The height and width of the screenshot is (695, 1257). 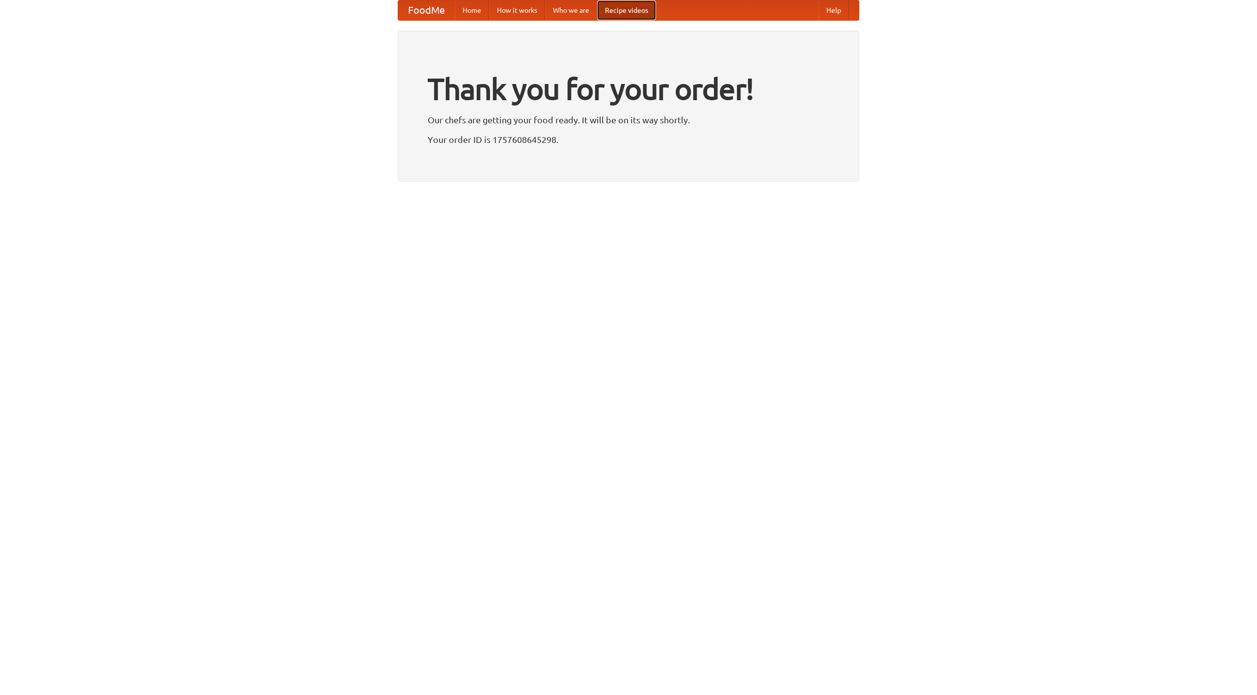 I want to click on a: Help, so click(x=834, y=10).